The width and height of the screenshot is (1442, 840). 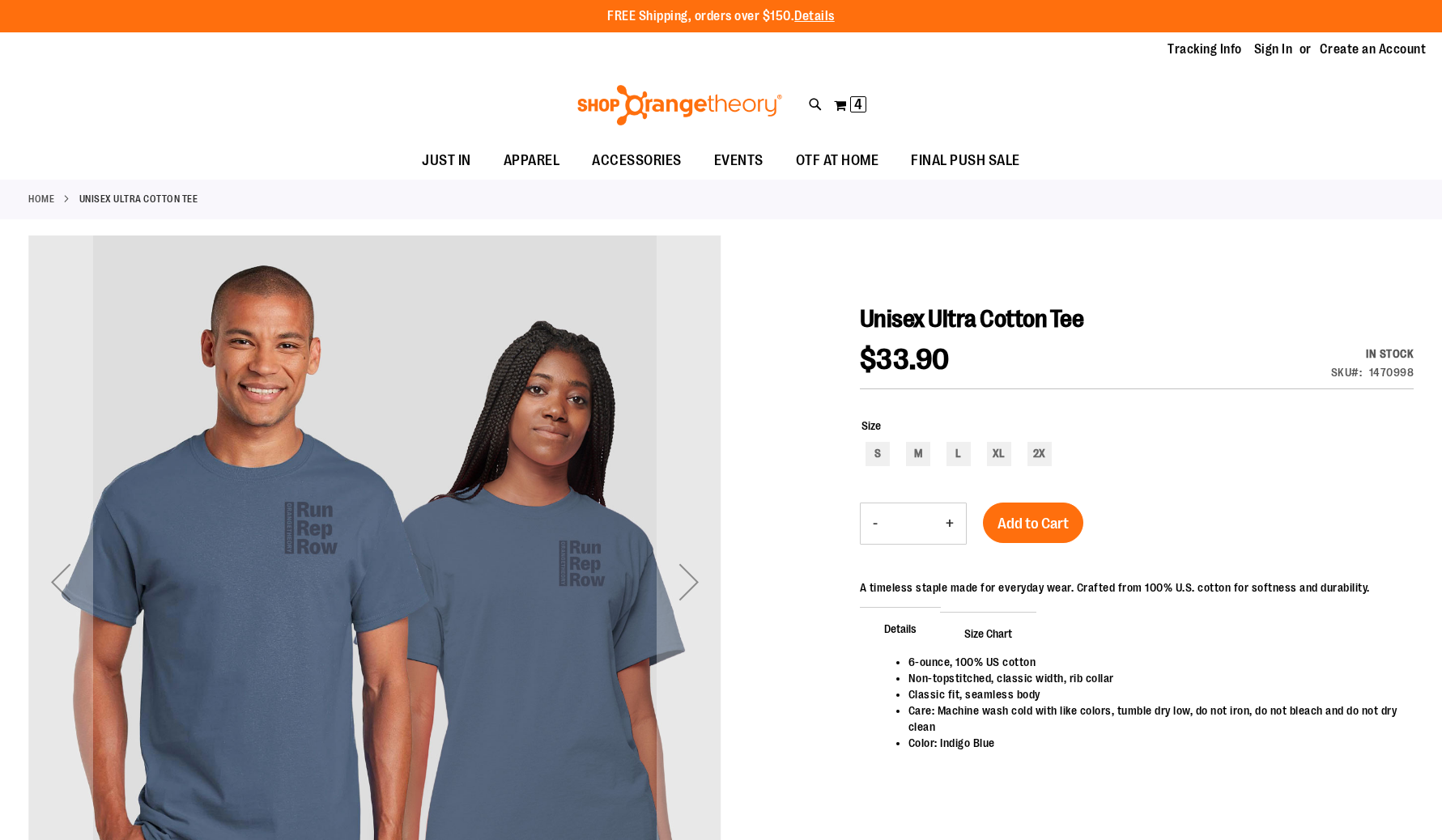 I want to click on li: Non-topstitched, classic width, rib collar, so click(x=1153, y=678).